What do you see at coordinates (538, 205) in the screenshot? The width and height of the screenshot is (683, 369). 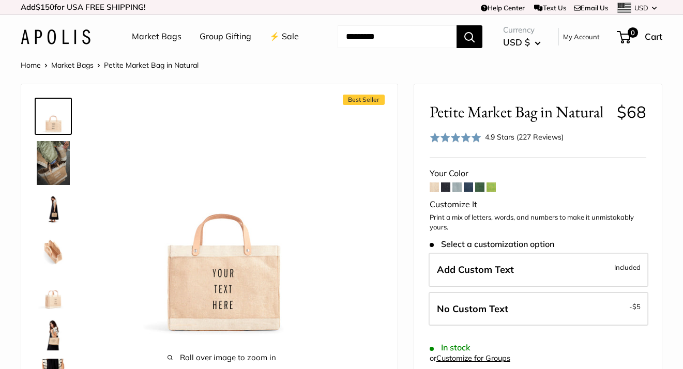 I see `div: Customize It` at bounding box center [538, 205].